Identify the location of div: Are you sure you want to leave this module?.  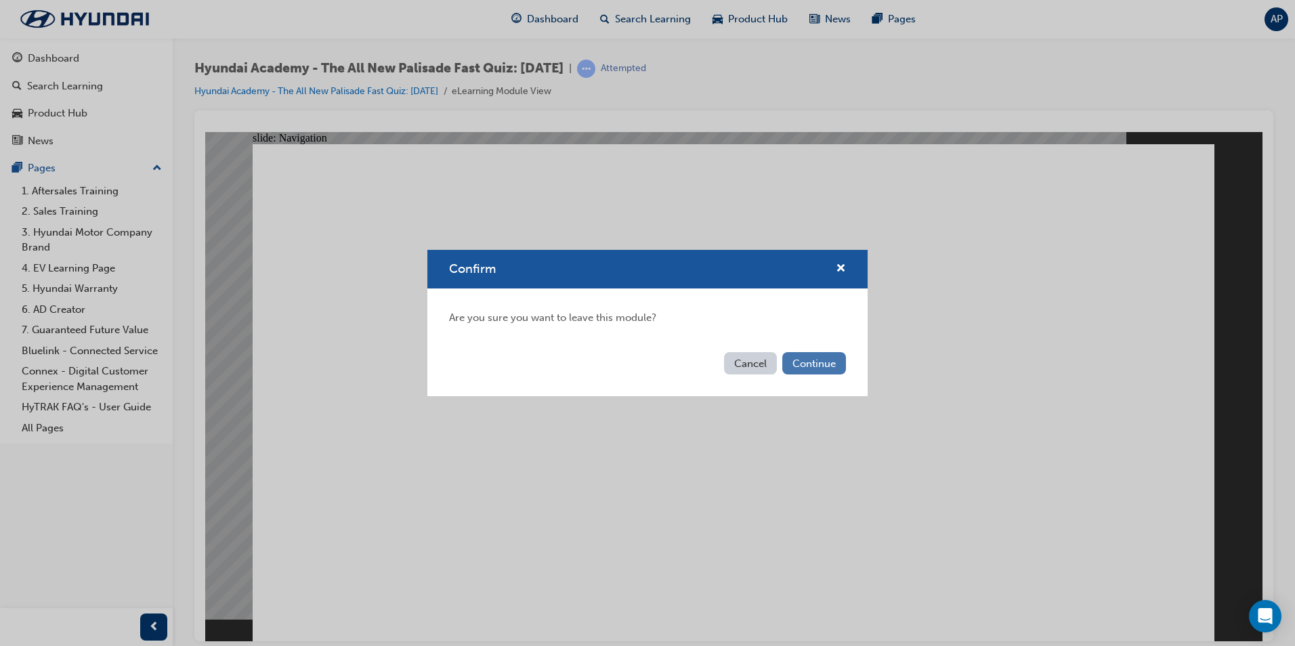
(648, 318).